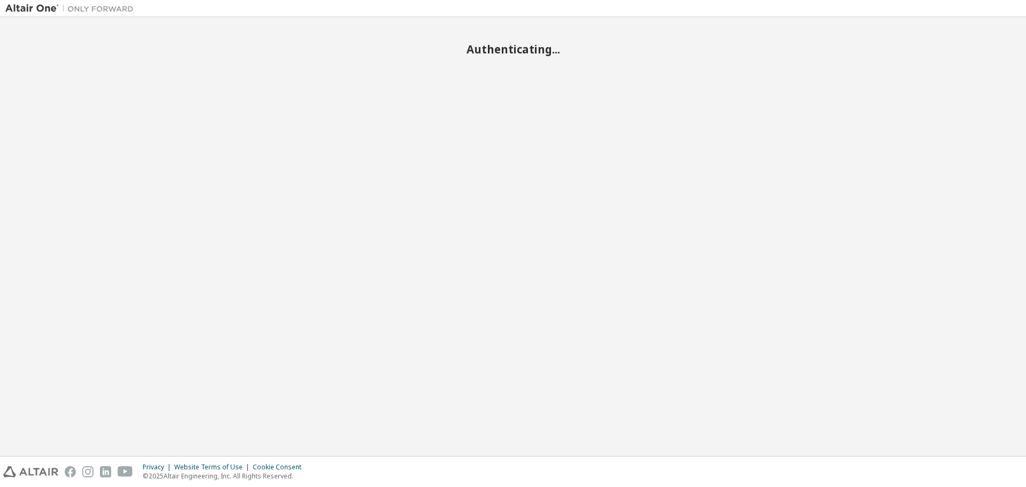 The height and width of the screenshot is (487, 1026). I want to click on img: facebook.svg, so click(70, 471).